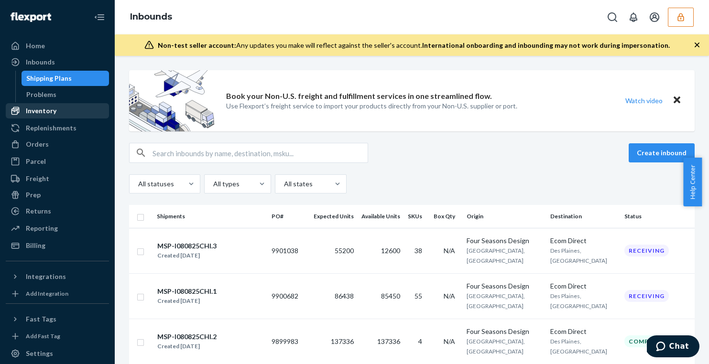 This screenshot has height=364, width=709. I want to click on a: Parcel, so click(57, 162).